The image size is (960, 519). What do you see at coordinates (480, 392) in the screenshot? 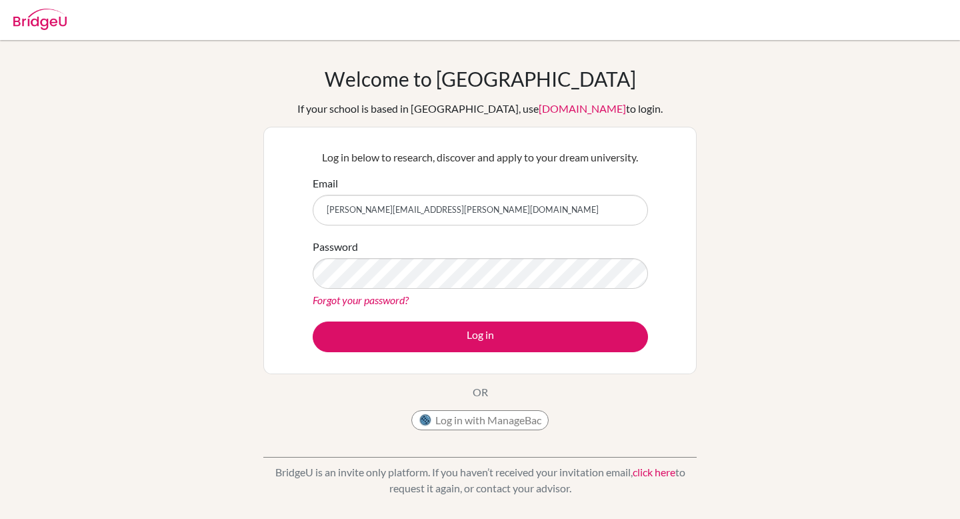
I see `p: OR` at bounding box center [480, 392].